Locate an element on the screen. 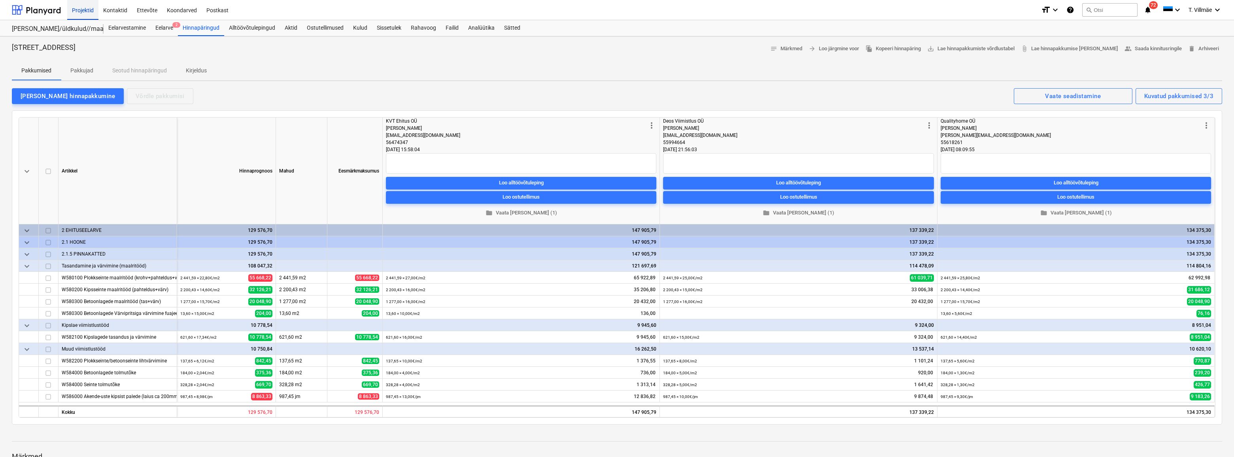 Image resolution: width=1234 pixels, height=457 pixels. small: 621,60 × 17,34€ / m2 is located at coordinates (198, 337).